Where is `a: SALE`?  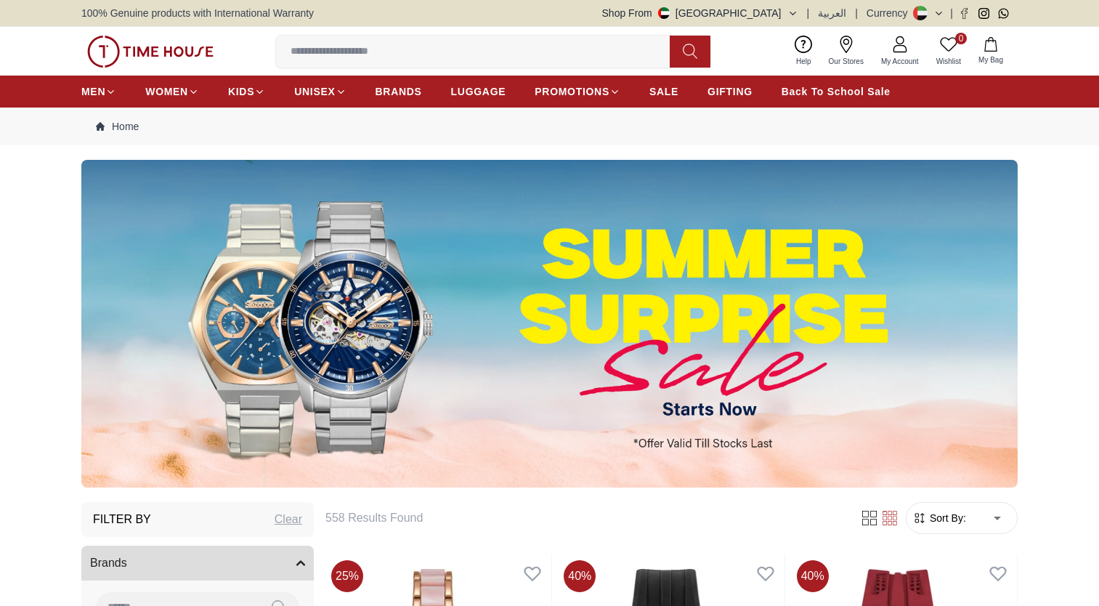 a: SALE is located at coordinates (664, 91).